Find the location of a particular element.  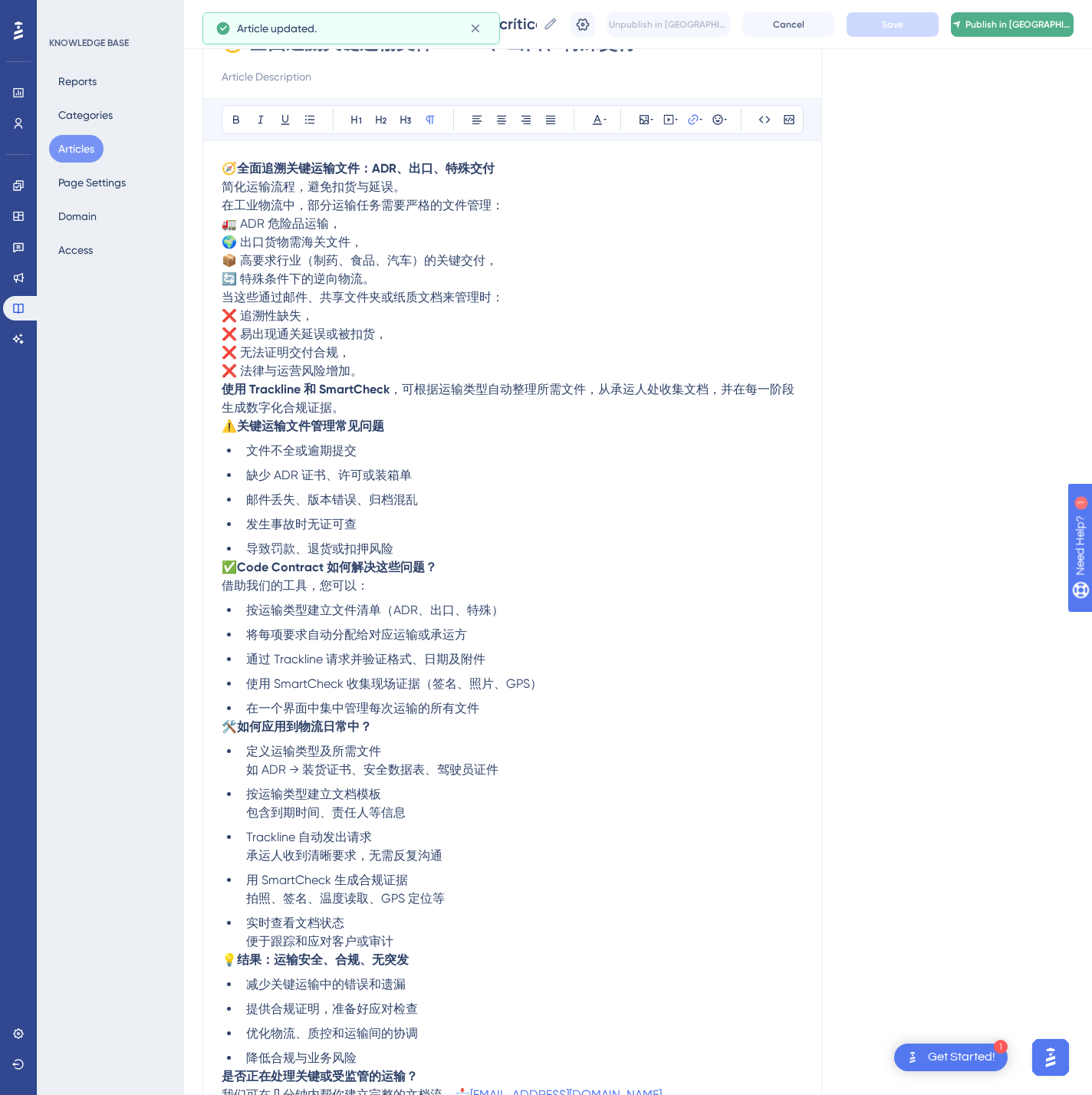

input: Article Description is located at coordinates (512, 77).